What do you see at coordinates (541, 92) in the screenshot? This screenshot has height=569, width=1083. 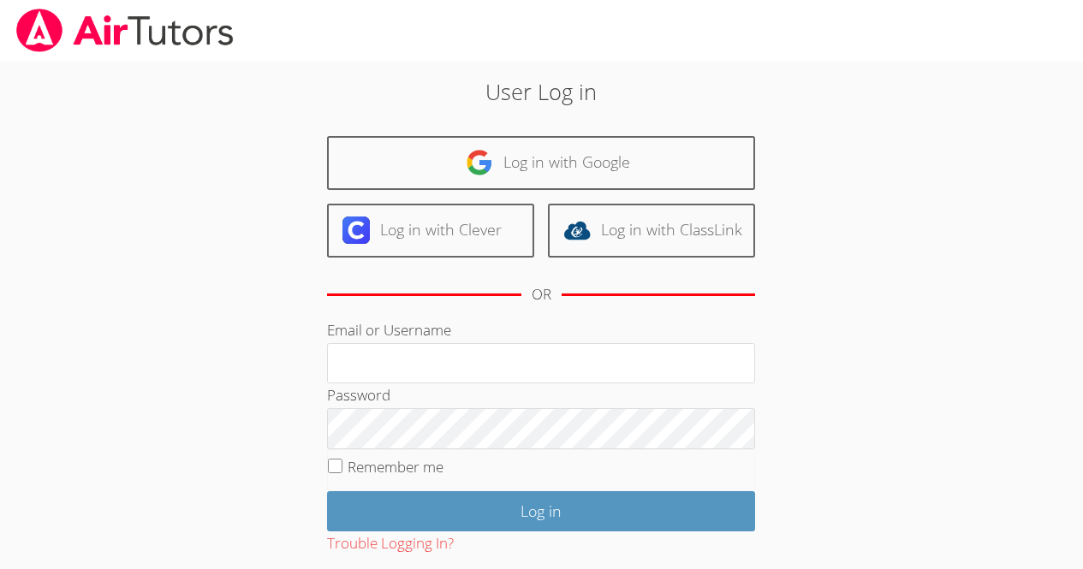 I see `h2: User Log in` at bounding box center [541, 92].